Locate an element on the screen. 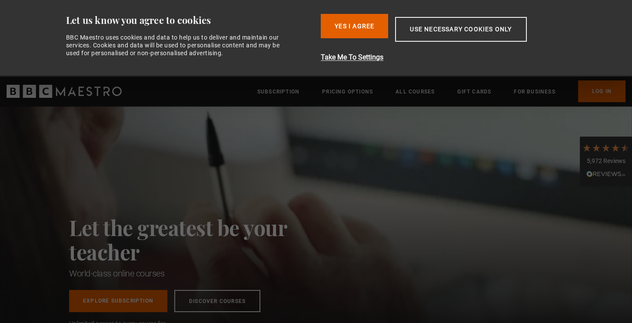 This screenshot has width=632, height=323. a: Subscription is located at coordinates (278, 92).